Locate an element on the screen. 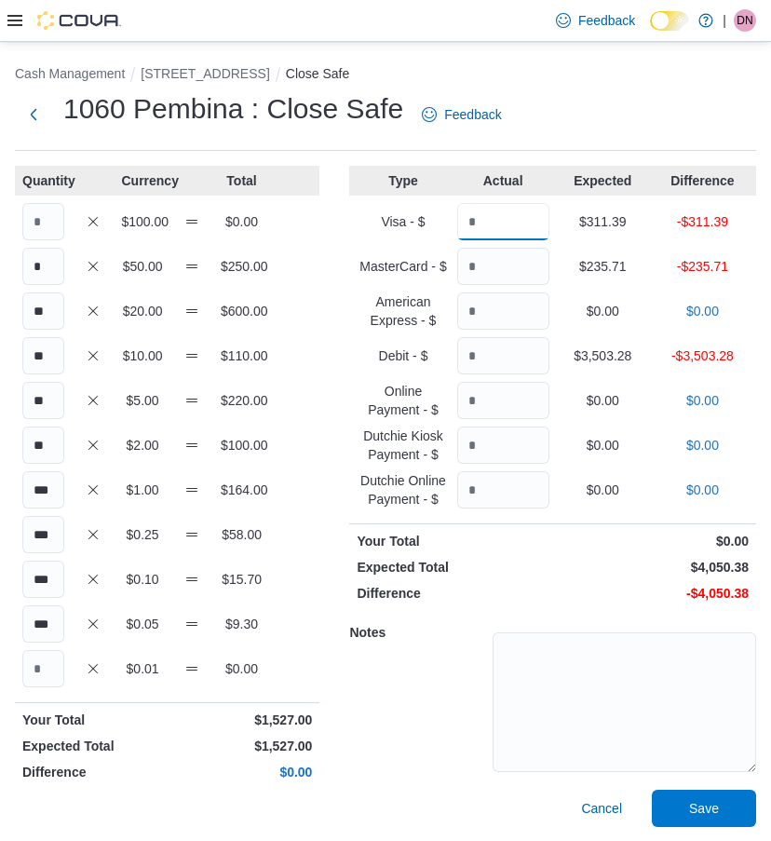 This screenshot has height=841, width=771. img: Cova is located at coordinates (79, 20).